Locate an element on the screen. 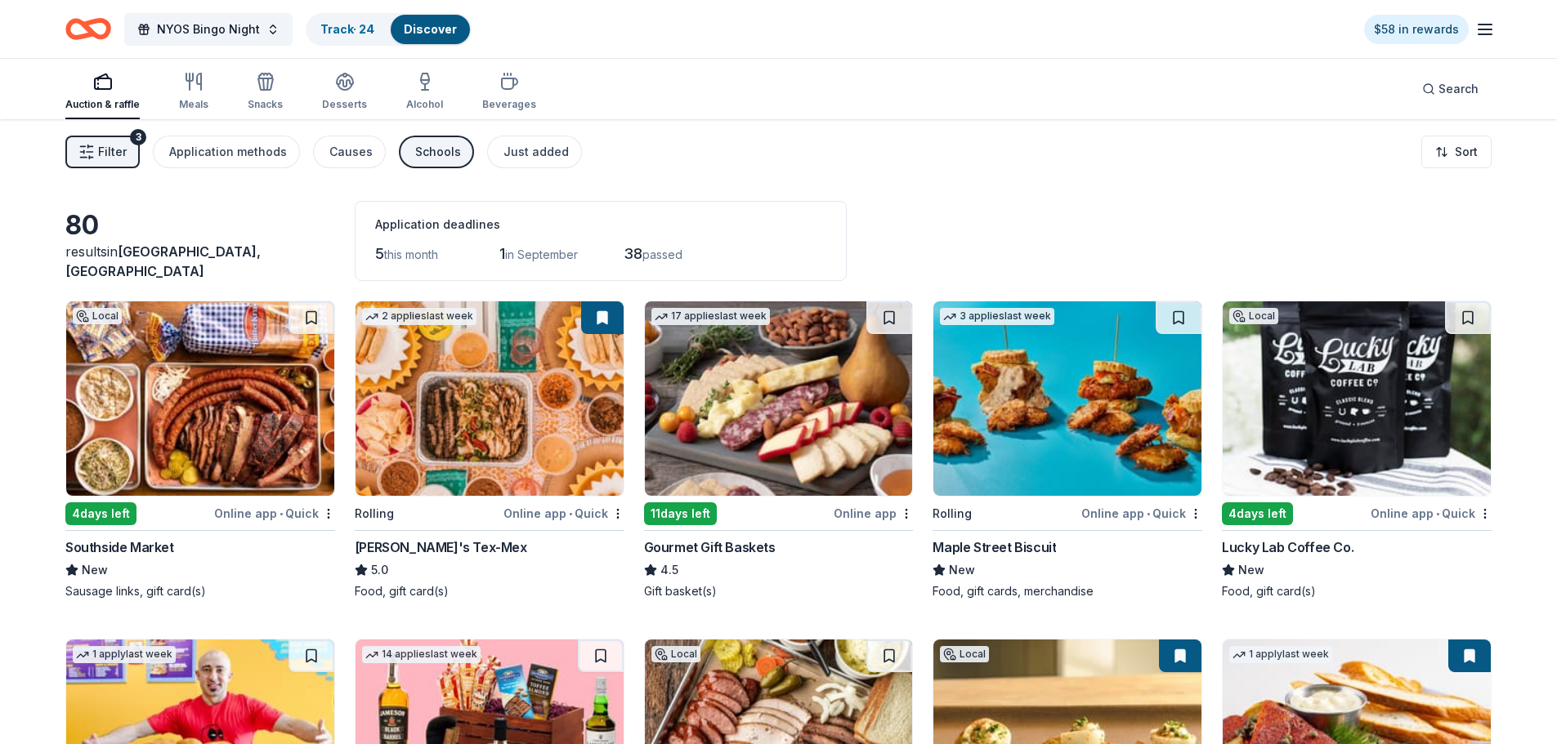 The image size is (1557, 744). span: Search is located at coordinates (1458, 89).